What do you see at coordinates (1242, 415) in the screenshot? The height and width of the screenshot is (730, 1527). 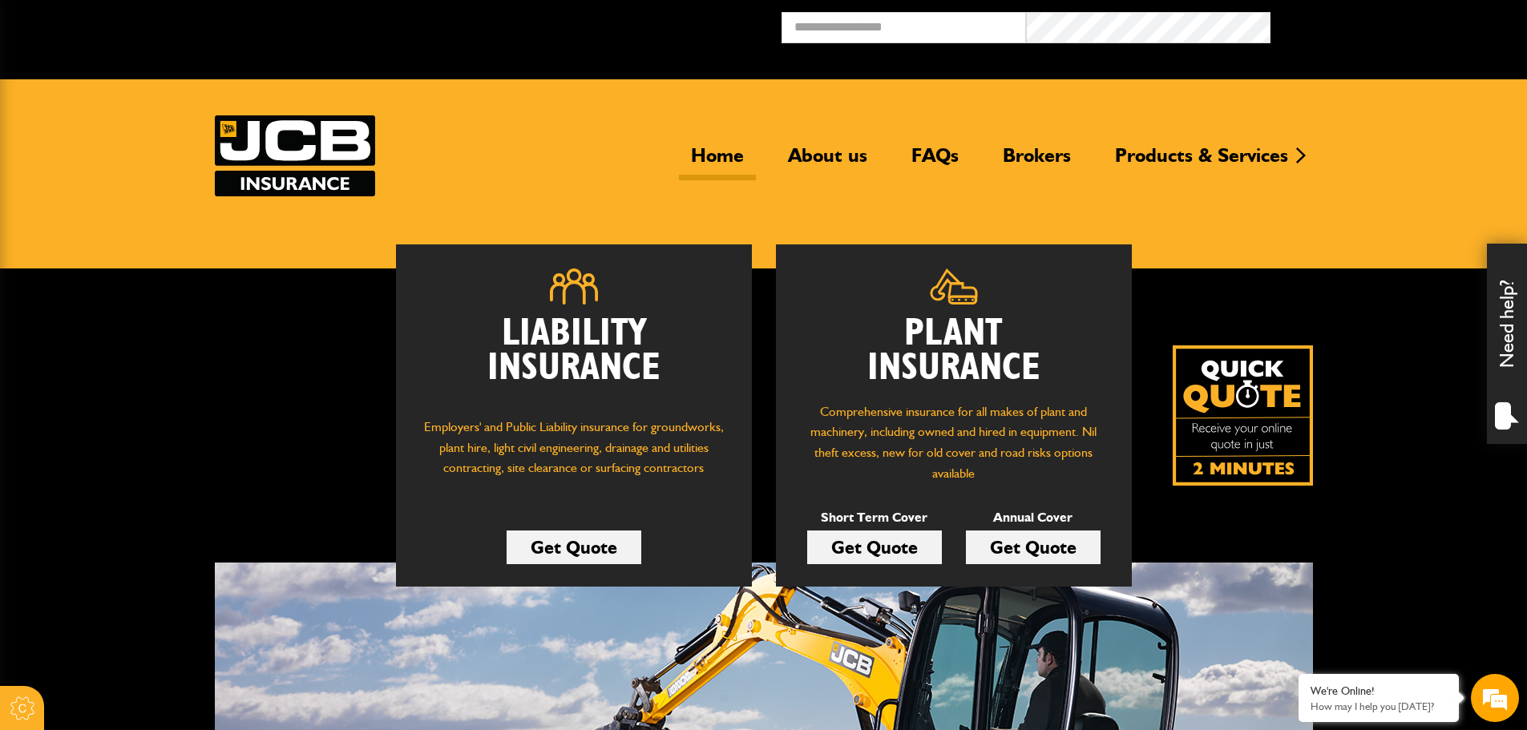 I see `a: Get your insurance quote isn just 2-minutes` at bounding box center [1242, 415].